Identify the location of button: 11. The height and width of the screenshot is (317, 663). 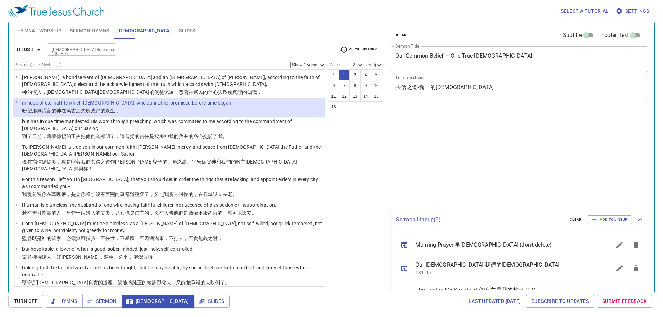
(334, 96).